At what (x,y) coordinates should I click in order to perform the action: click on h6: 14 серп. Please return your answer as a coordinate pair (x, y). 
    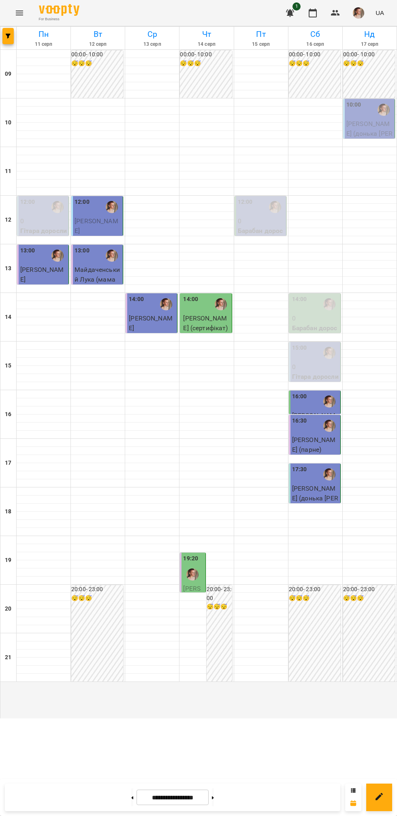
    Looking at the image, I should click on (206, 44).